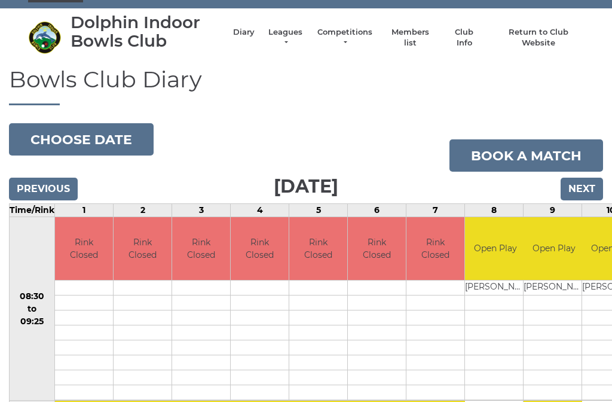  What do you see at coordinates (32, 210) in the screenshot?
I see `td: Time/Rink` at bounding box center [32, 210].